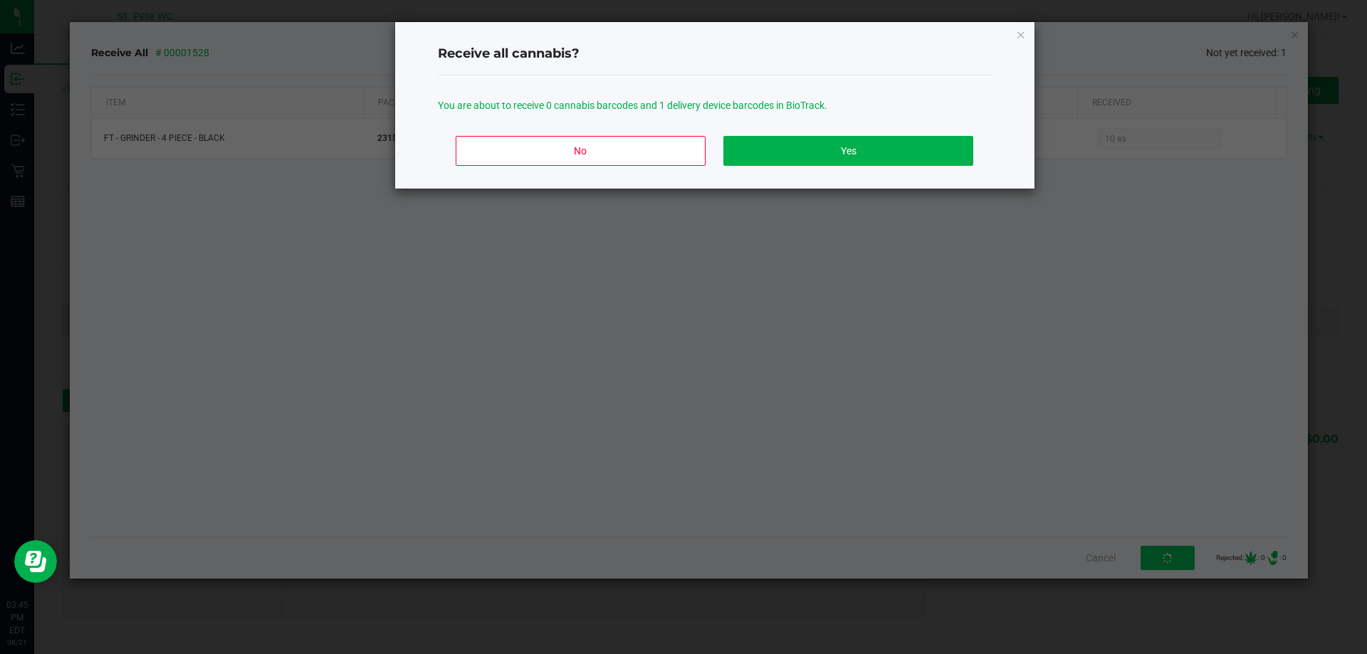 Image resolution: width=1367 pixels, height=654 pixels. I want to click on p: You are about to receive 0 cannabis barcodes and 1 delivery device barcodes in BioTrack., so click(715, 105).